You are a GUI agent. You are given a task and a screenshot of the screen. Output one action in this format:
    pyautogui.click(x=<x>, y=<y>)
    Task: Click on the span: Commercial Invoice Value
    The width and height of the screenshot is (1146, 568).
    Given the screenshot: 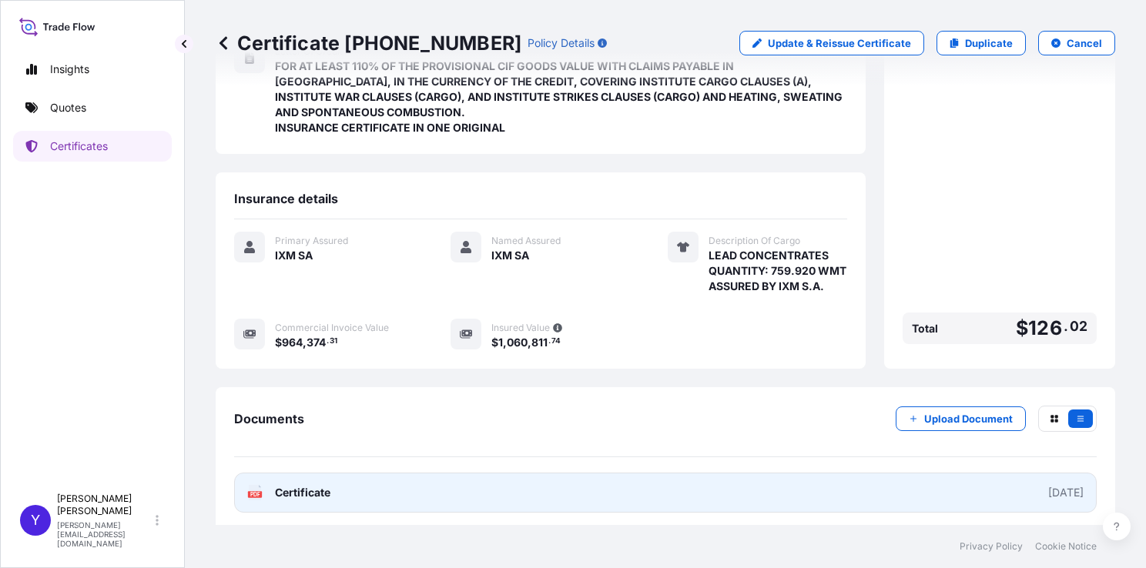 What is the action you would take?
    pyautogui.click(x=332, y=328)
    